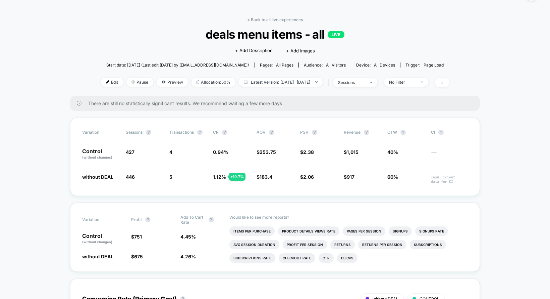 The image size is (550, 299). What do you see at coordinates (352, 82) in the screenshot?
I see `div: sessions` at bounding box center [352, 82].